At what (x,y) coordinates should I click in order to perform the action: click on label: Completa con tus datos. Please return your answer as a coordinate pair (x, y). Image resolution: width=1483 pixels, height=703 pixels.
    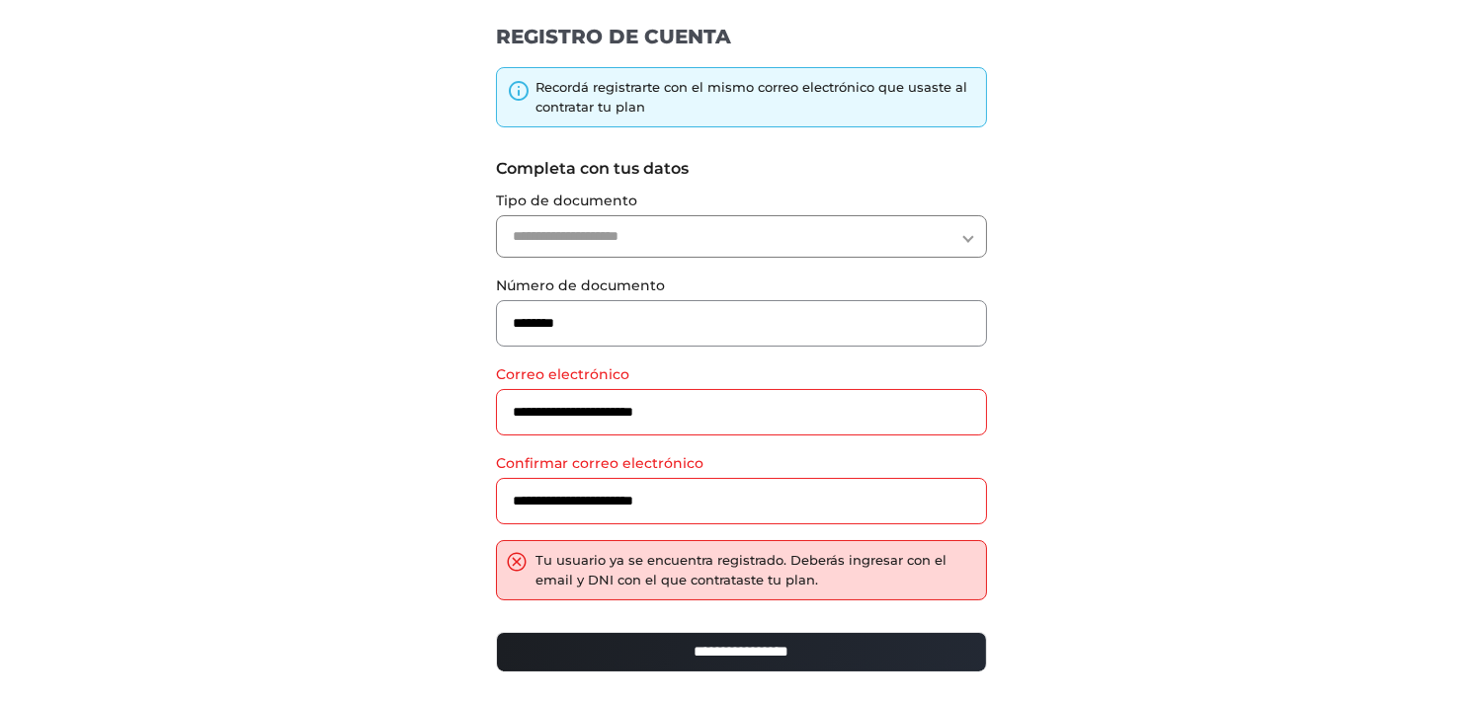
    Looking at the image, I should click on (741, 169).